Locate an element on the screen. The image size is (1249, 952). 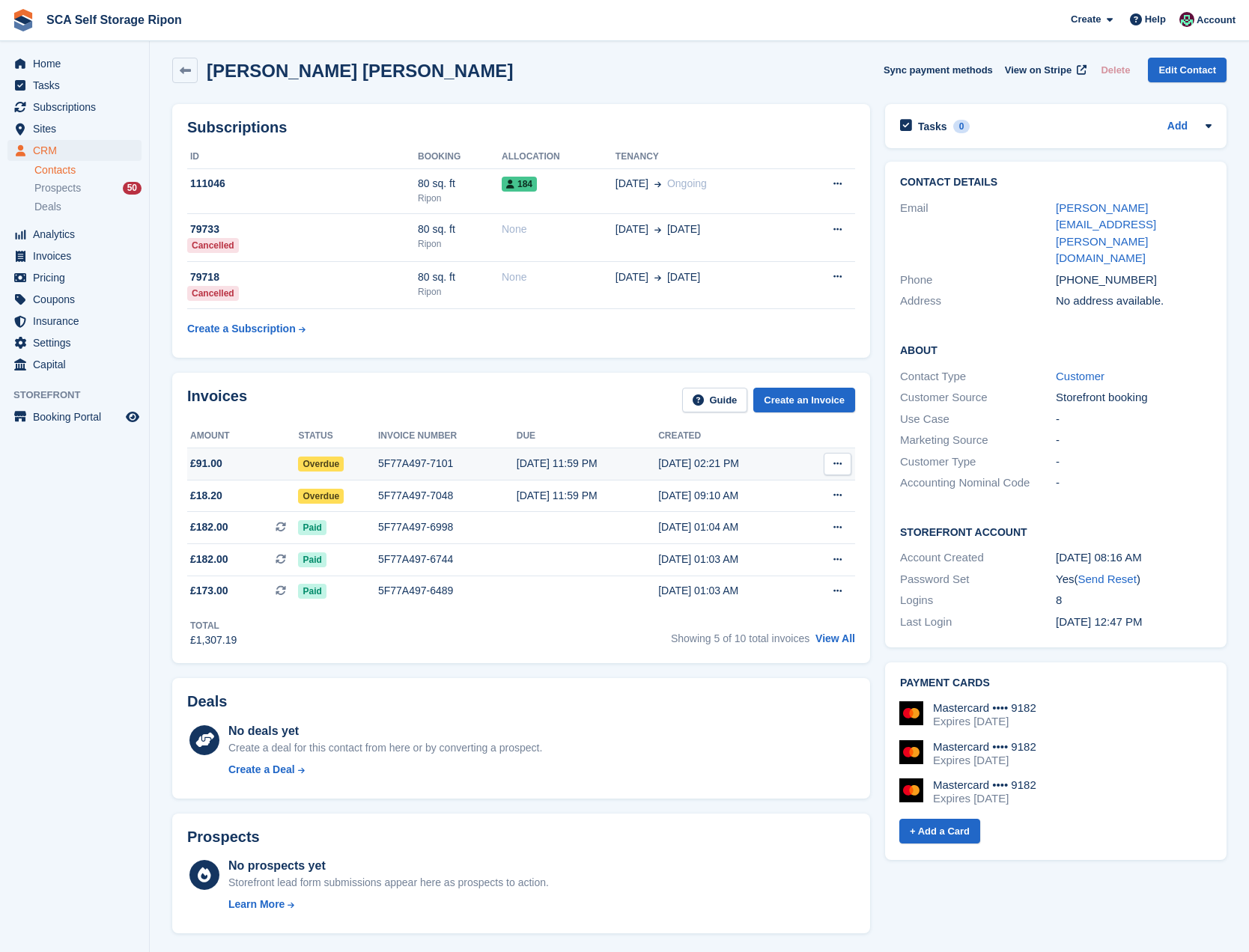
div: Use Case is located at coordinates (978, 419).